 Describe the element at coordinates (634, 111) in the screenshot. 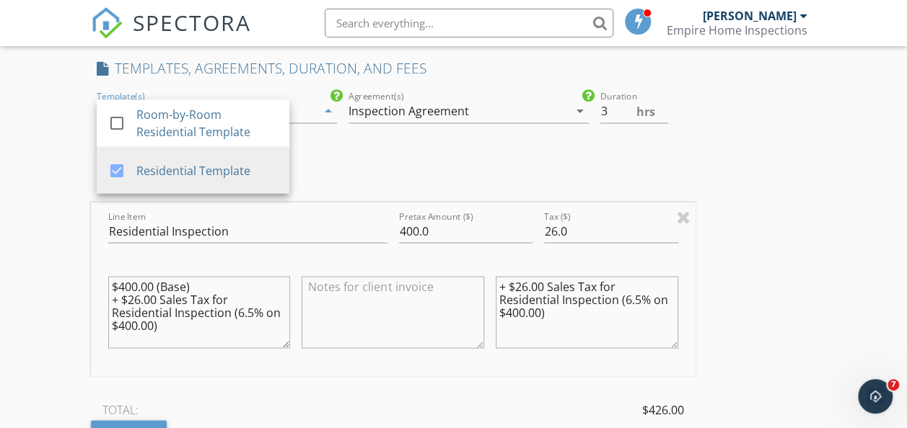

I see `input: 0.0` at that location.